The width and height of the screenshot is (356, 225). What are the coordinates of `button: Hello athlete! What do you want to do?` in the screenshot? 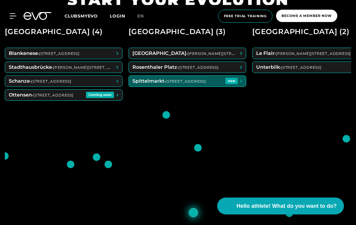 It's located at (281, 206).